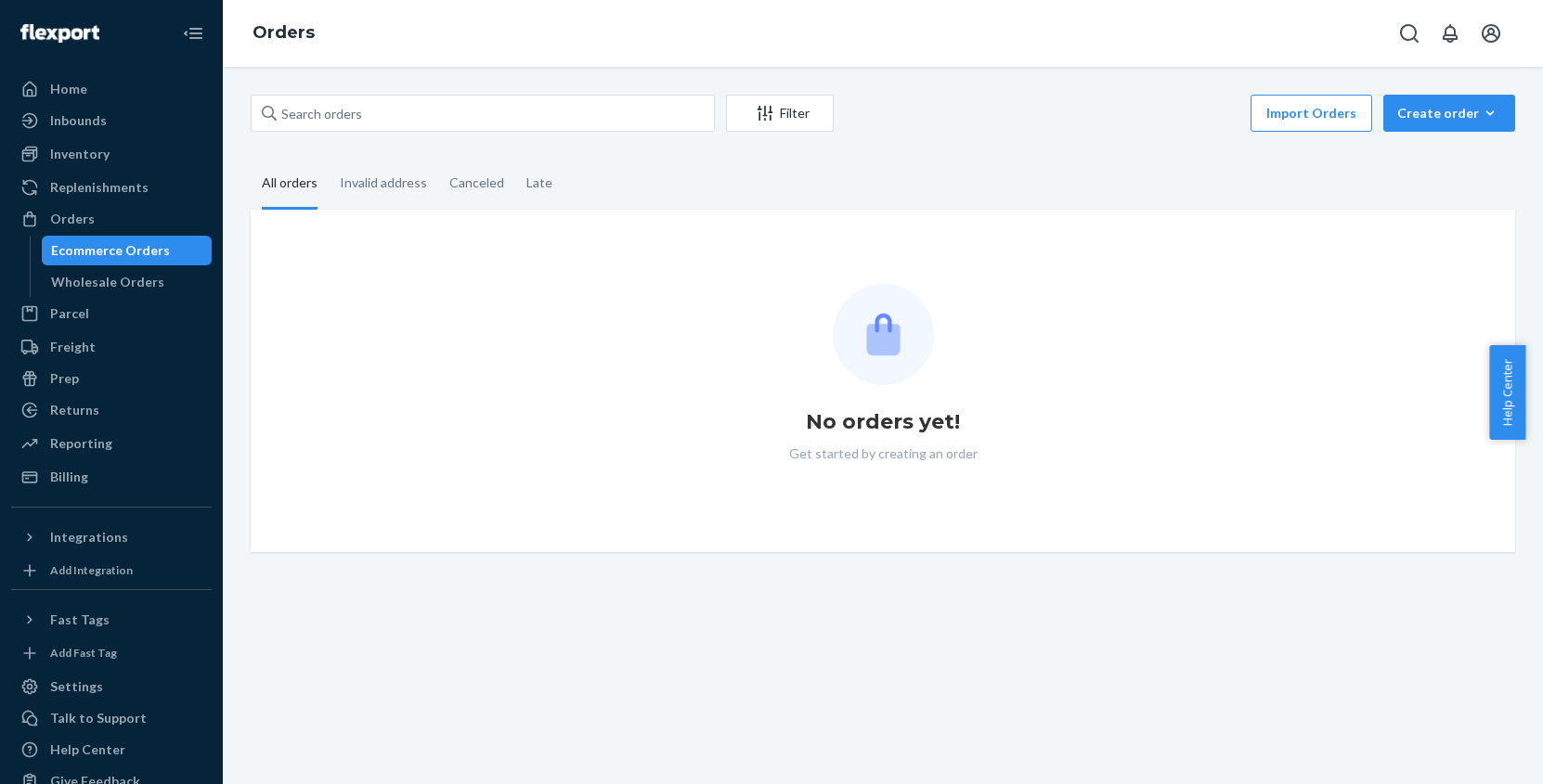 This screenshot has width=1543, height=784. Describe the element at coordinates (112, 121) in the screenshot. I see `a: Inbounds` at that location.